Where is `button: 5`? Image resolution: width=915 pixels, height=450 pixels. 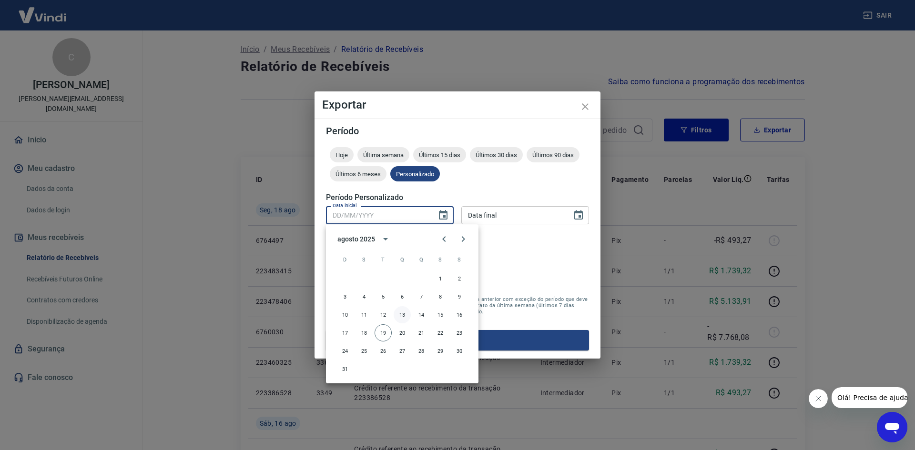
button: 5 is located at coordinates (383, 297).